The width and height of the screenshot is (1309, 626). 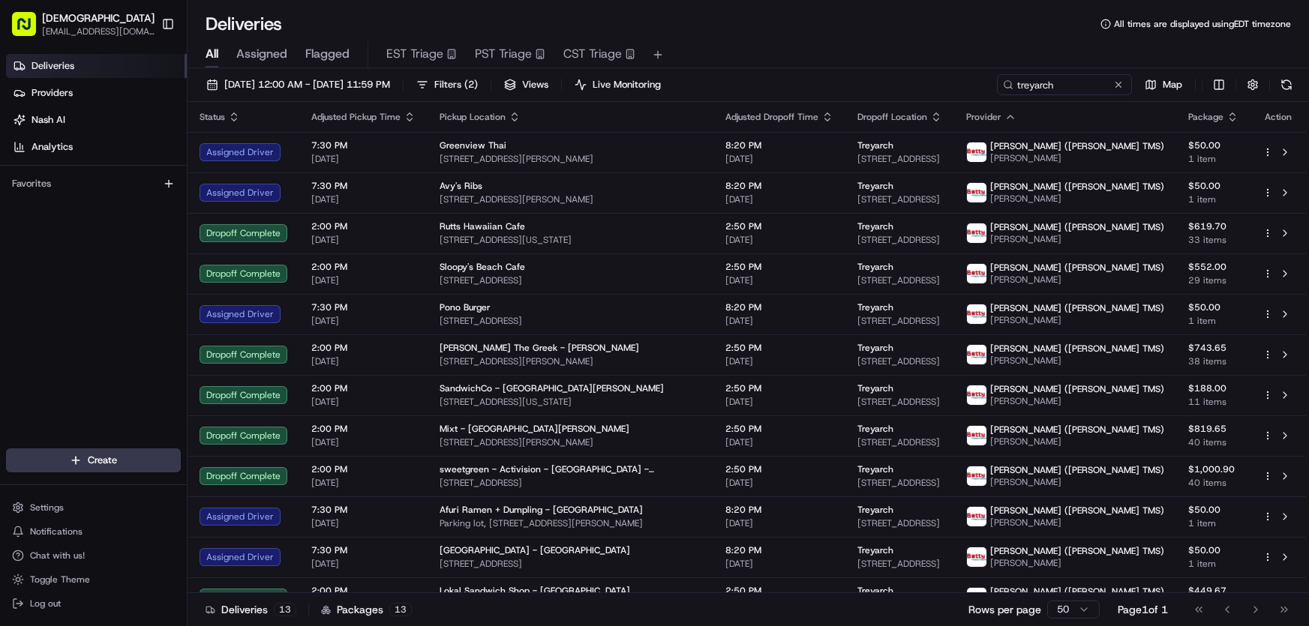 What do you see at coordinates (60, 580) in the screenshot?
I see `span: Toggle Theme` at bounding box center [60, 580].